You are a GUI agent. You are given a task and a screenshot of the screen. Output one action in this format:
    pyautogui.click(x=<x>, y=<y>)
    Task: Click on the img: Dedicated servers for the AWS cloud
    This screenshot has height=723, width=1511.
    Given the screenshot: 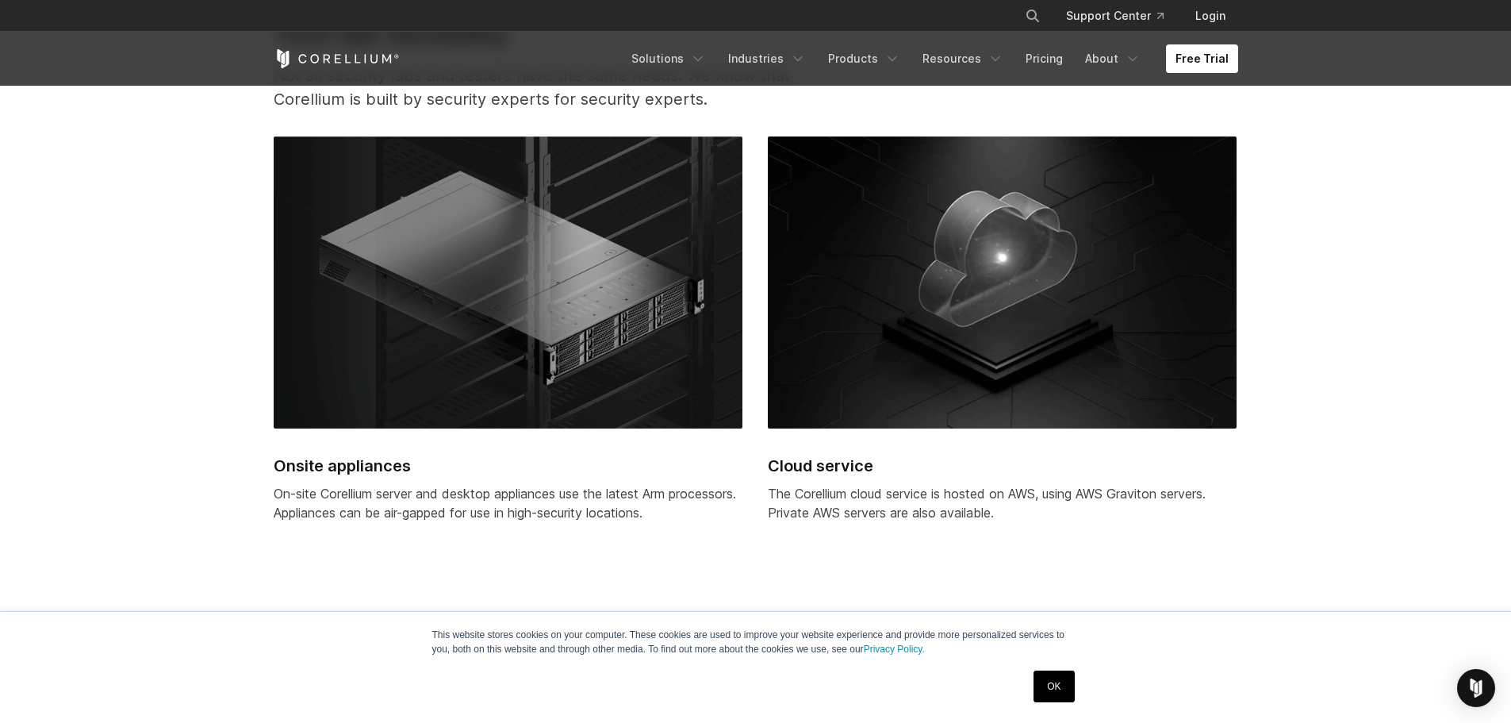 What is the action you would take?
    pyautogui.click(x=508, y=282)
    